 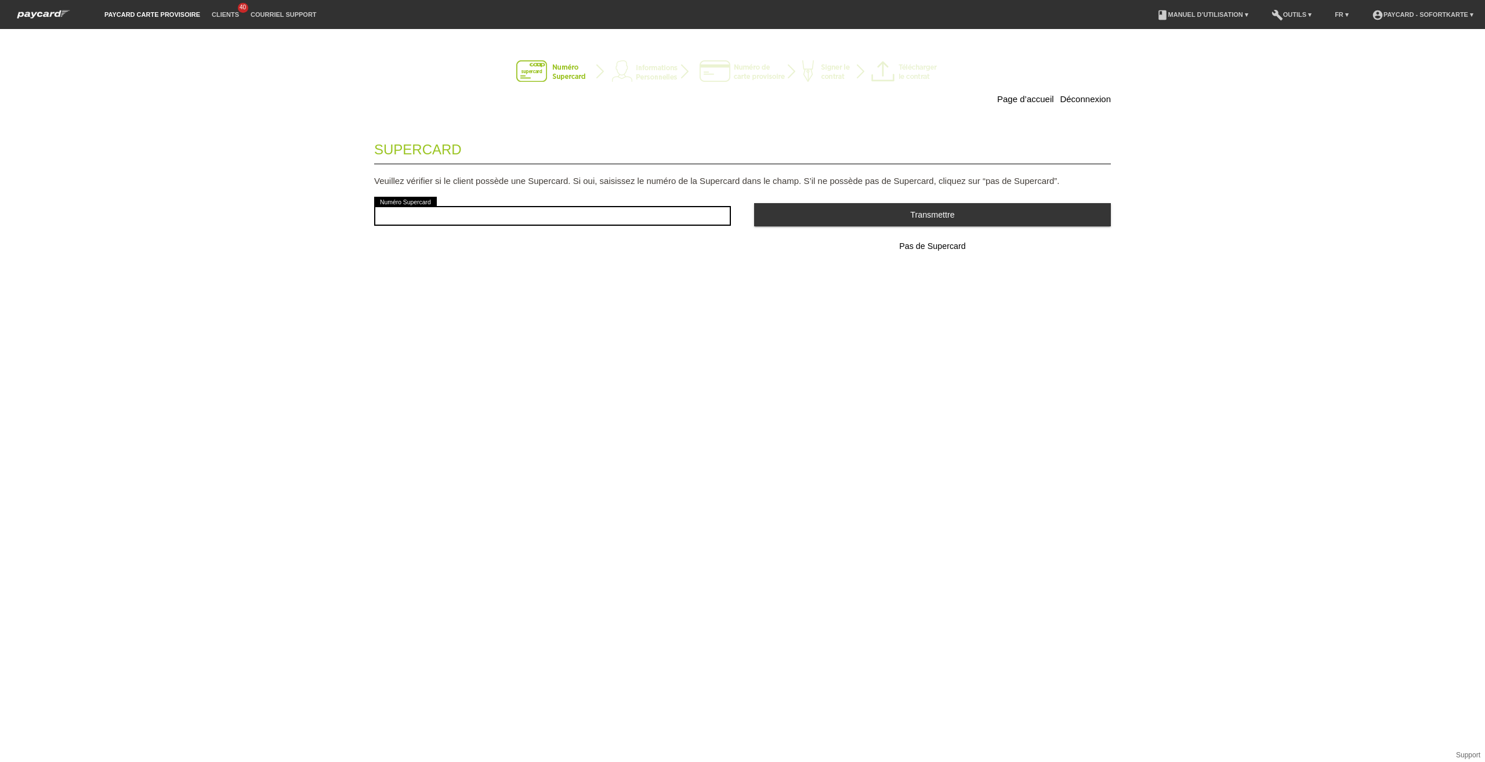 What do you see at coordinates (742, 180) in the screenshot?
I see `p: Veuillez vérifier si le client possède une Supercard. Si oui, saisissez le numéro de la Supercard...` at bounding box center [742, 180].